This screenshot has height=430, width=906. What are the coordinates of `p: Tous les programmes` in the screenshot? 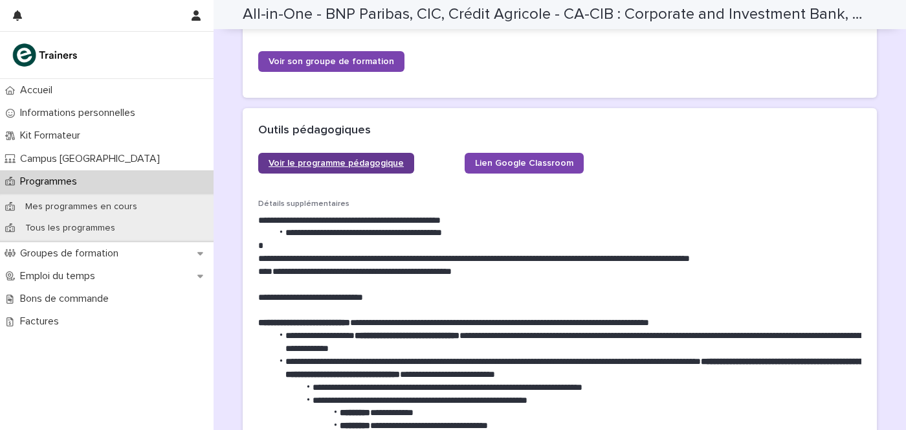 It's located at (70, 228).